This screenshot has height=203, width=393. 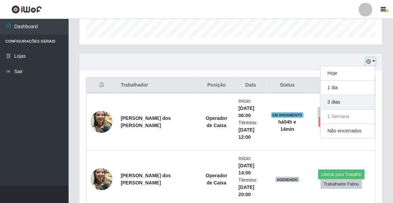 What do you see at coordinates (348, 102) in the screenshot?
I see `button: 3 dias` at bounding box center [348, 102].